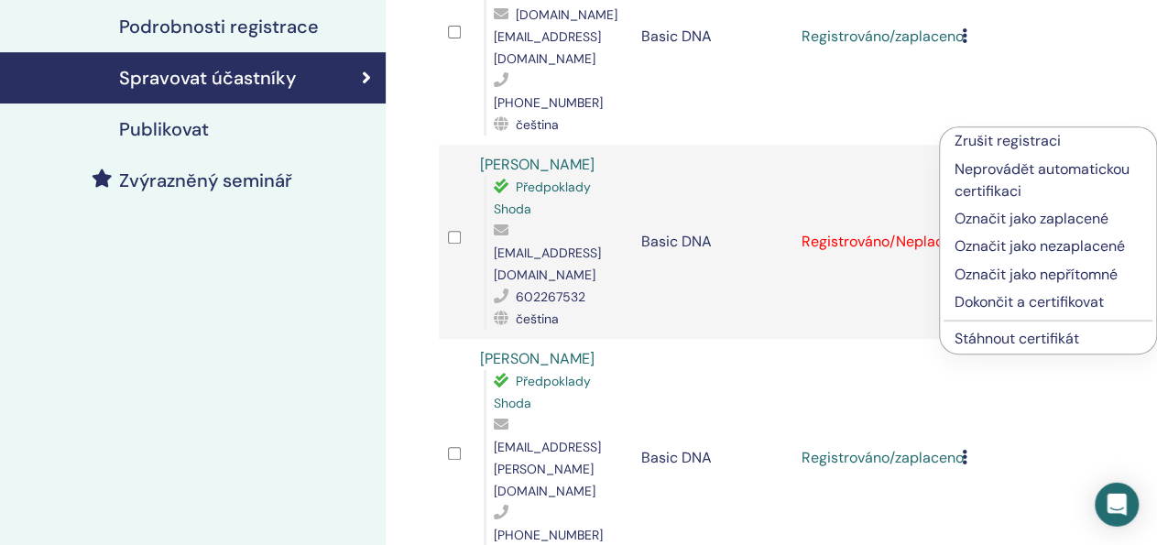 This screenshot has height=545, width=1157. I want to click on p: Neprovádět automatickou certifikaci, so click(1048, 180).